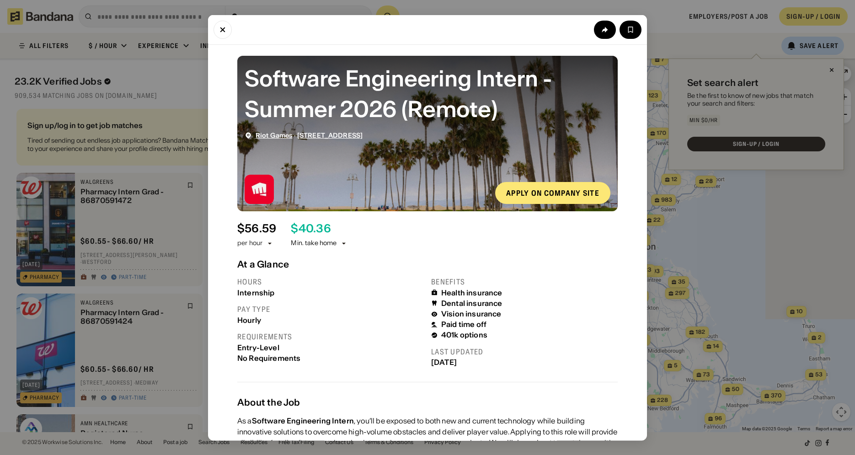 This screenshot has width=855, height=455. I want to click on div: Hours, so click(331, 281).